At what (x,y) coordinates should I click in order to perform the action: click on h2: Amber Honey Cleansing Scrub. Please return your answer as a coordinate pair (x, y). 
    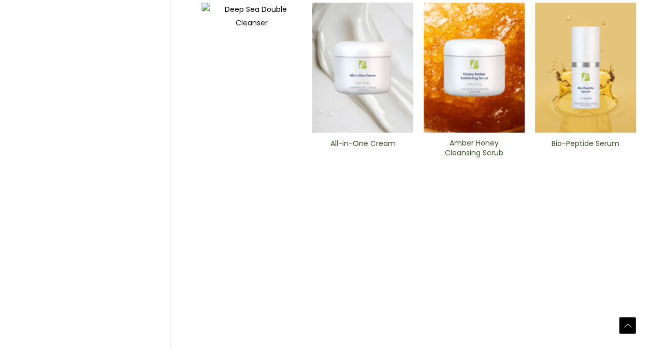
    Looking at the image, I should click on (474, 148).